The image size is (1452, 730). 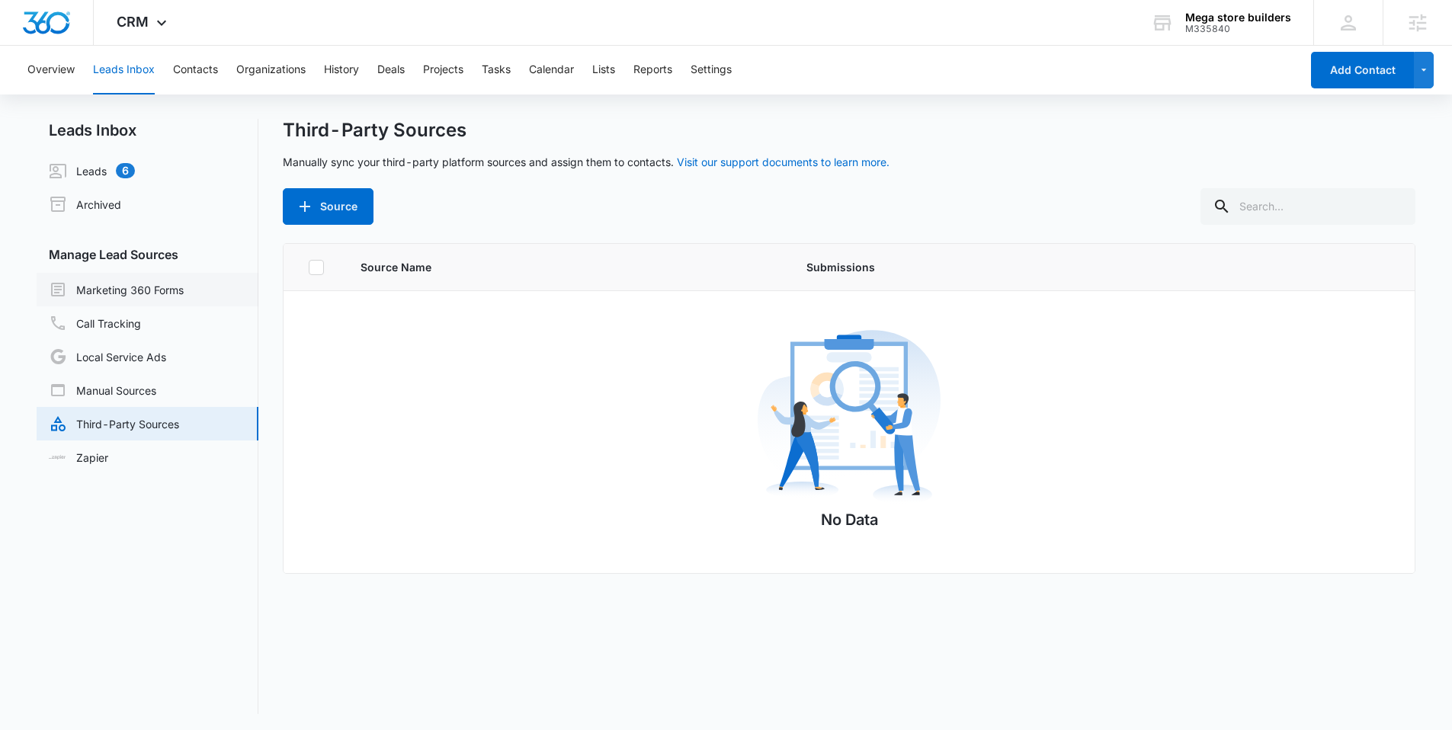 I want to click on div: Domain Overview, so click(x=97, y=95).